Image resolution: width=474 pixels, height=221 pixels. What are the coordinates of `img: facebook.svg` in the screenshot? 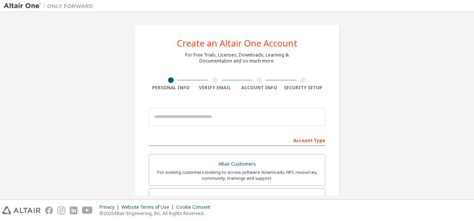 It's located at (49, 211).